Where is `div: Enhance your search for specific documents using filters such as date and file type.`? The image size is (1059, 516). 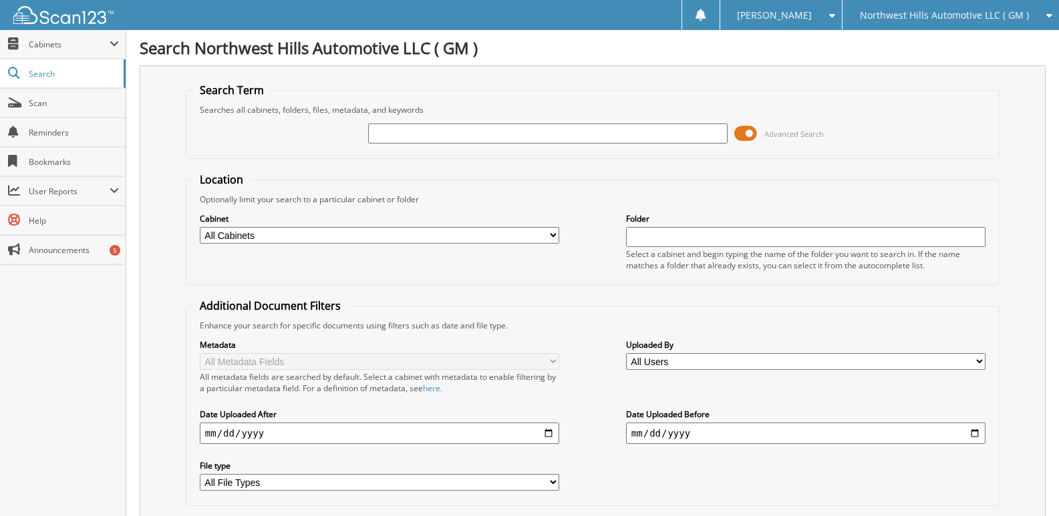
div: Enhance your search for specific documents using filters such as date and file type. is located at coordinates (592, 325).